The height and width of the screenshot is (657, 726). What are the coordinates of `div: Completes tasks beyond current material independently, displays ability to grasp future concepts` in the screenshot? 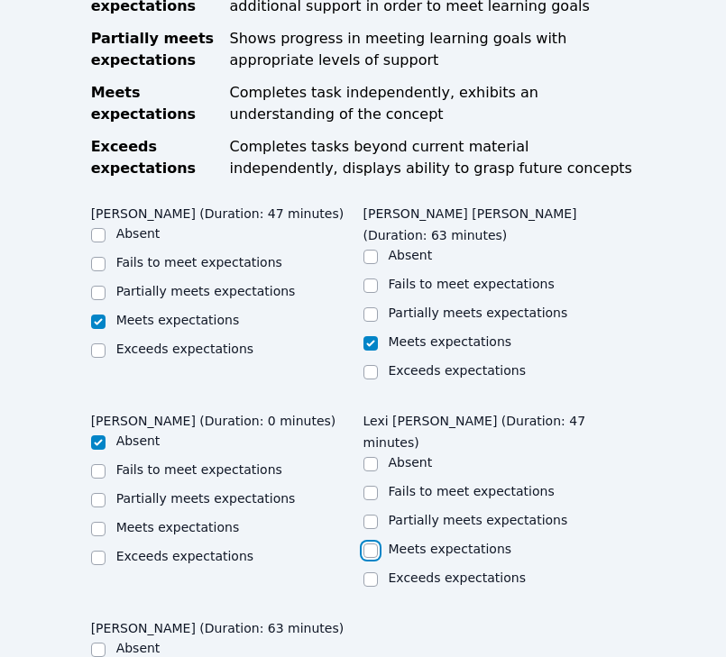 It's located at (433, 158).